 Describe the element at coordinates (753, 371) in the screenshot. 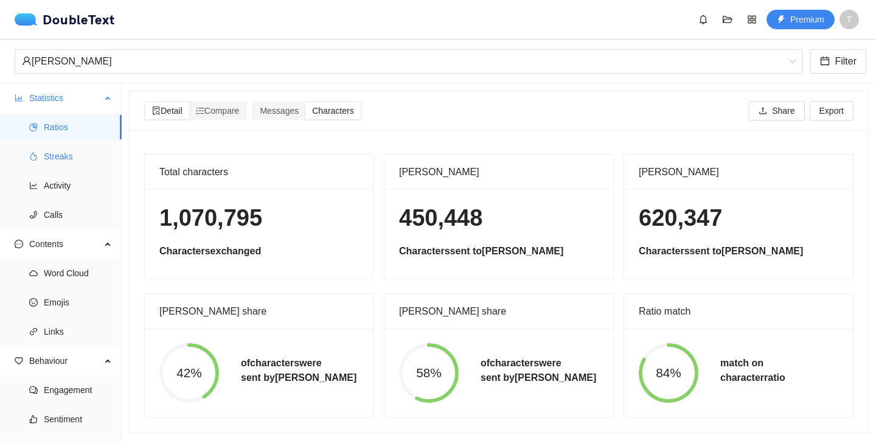

I see `h5: match on character ratio` at that location.